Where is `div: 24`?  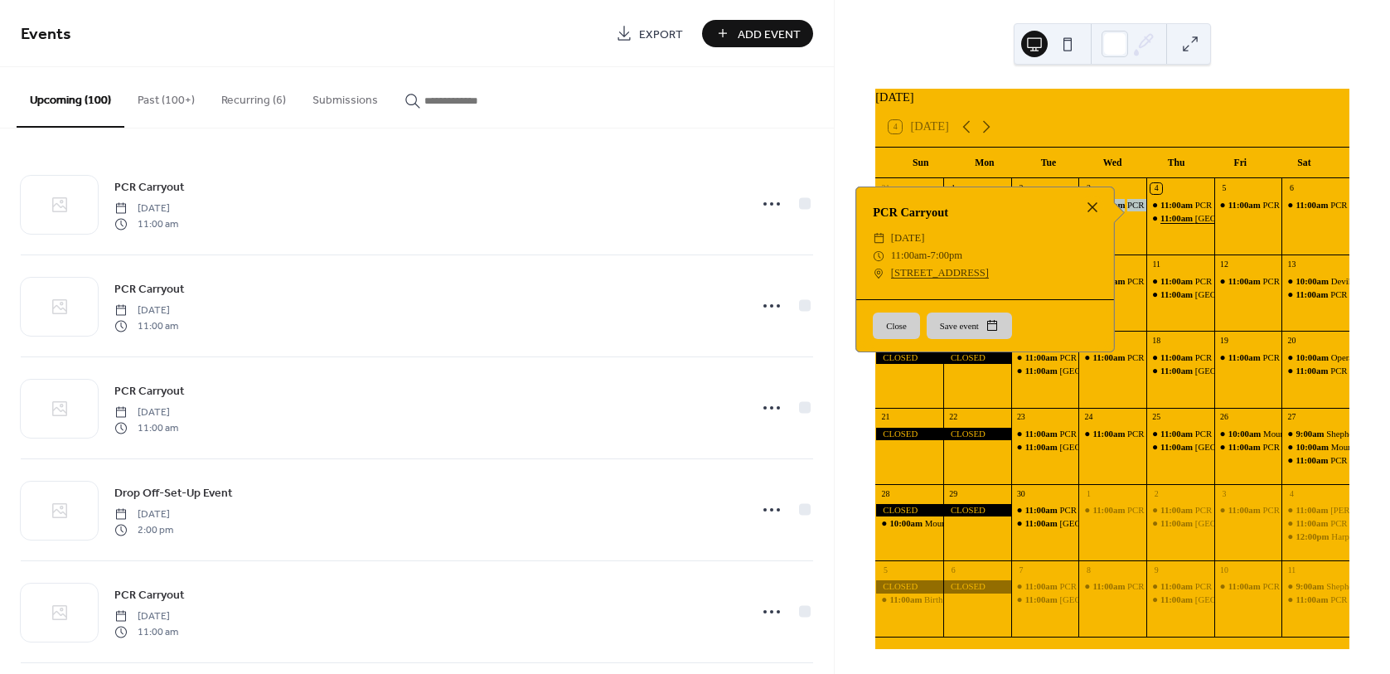
div: 24 is located at coordinates (1089, 418).